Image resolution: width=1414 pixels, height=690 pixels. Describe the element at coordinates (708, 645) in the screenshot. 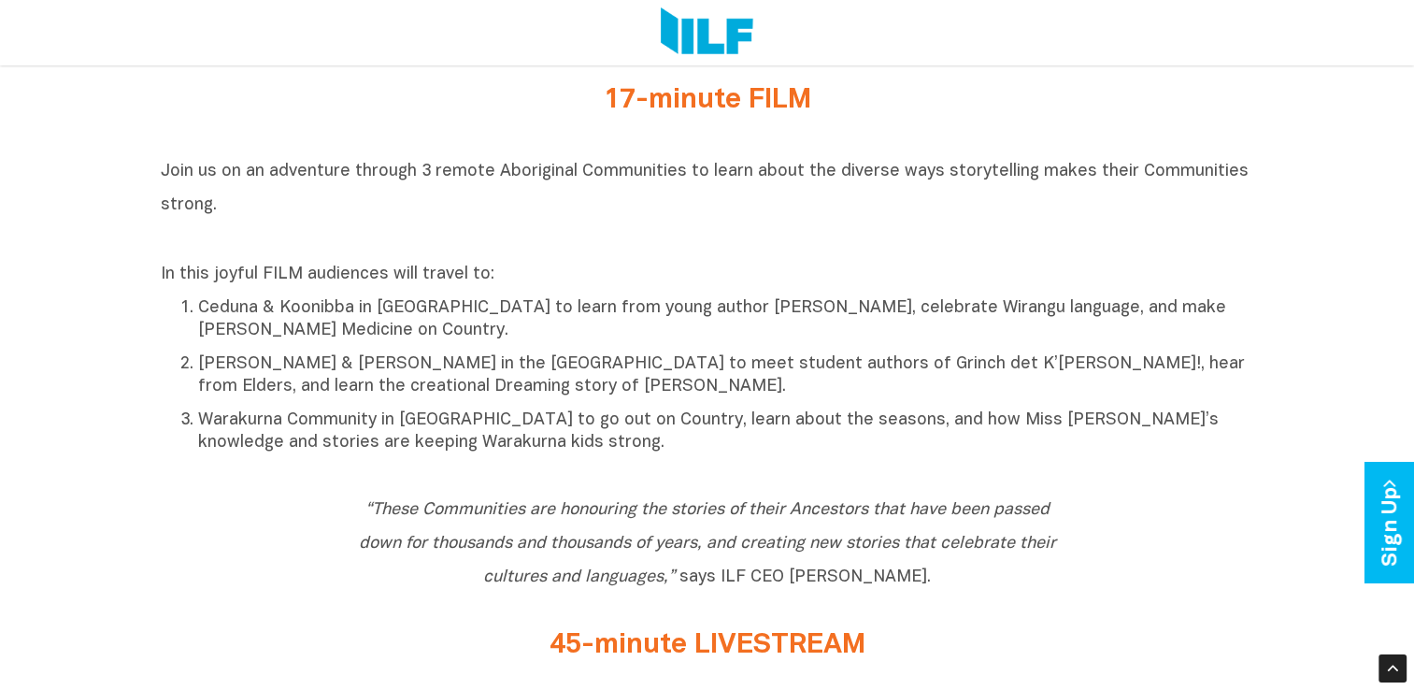

I see `h2: 45-minute LIVESTREAM` at that location.